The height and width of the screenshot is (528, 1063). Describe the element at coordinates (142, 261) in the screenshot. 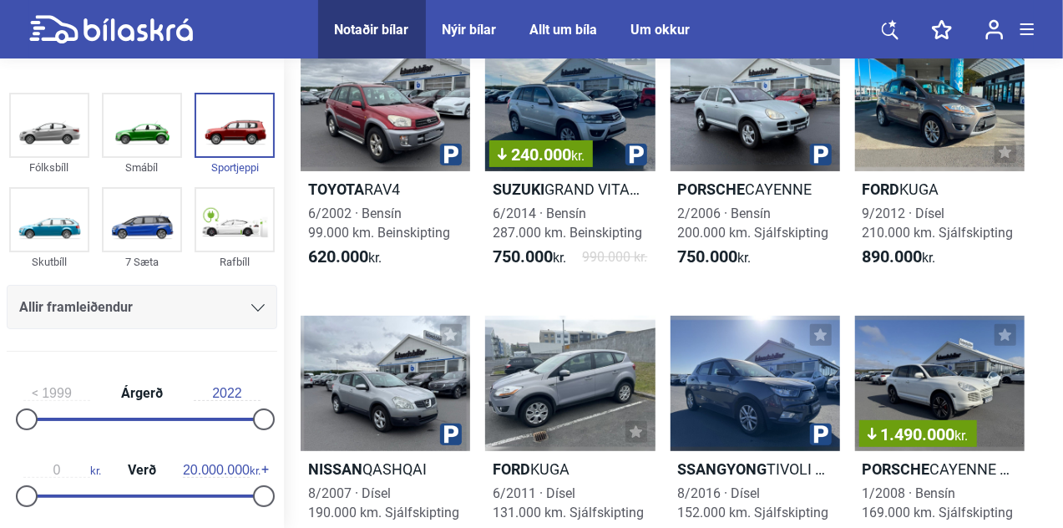

I see `div: 7 Sæta` at that location.